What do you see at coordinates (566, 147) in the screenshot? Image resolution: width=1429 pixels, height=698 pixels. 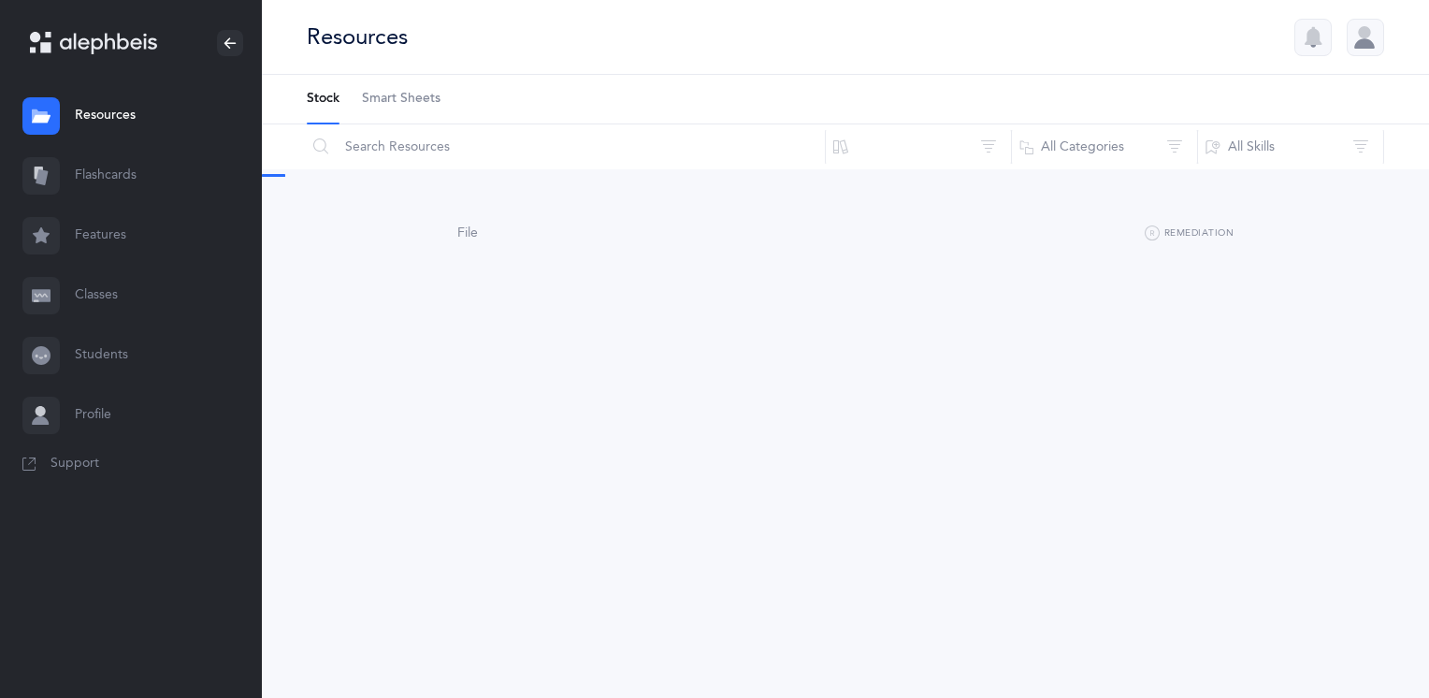 I see `input: Search Resources` at bounding box center [566, 147].